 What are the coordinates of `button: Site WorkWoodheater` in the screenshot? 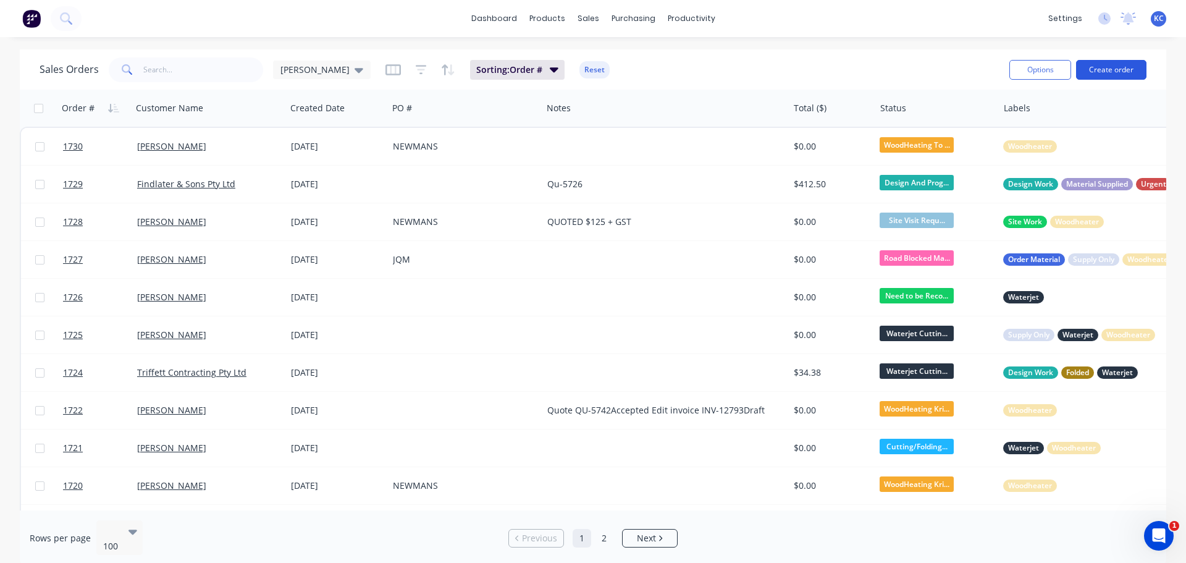 It's located at (1053, 222).